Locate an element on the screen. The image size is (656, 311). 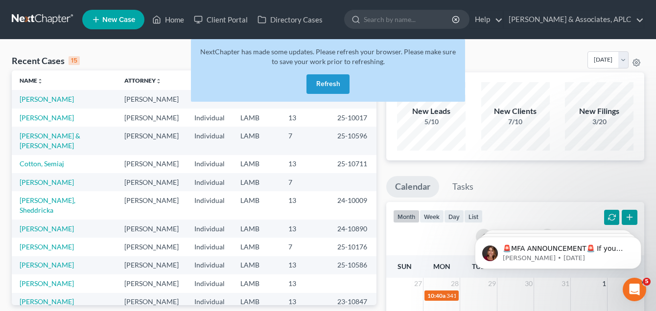
span: NextChapter has made some updates. Please refresh your browser. Please make sure to save your wor... is located at coordinates (328, 56).